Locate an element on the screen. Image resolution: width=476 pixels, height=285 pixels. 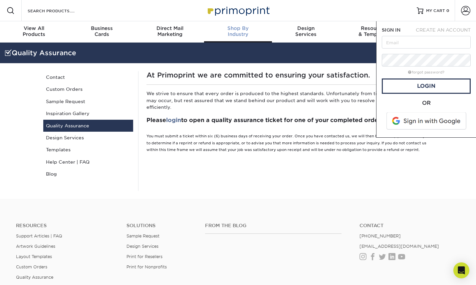
div: Cards is located at coordinates (102, 31).